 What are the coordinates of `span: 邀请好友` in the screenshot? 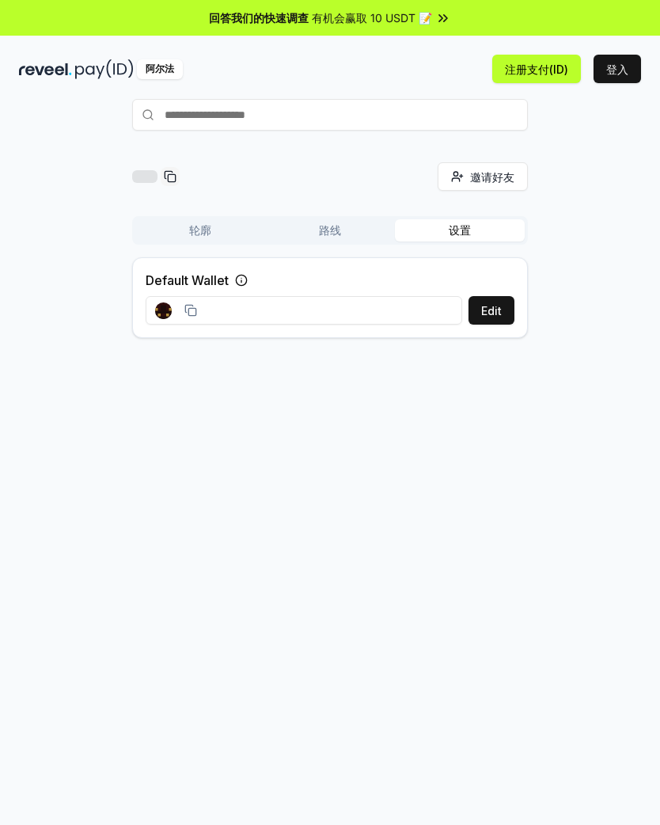 It's located at (493, 177).